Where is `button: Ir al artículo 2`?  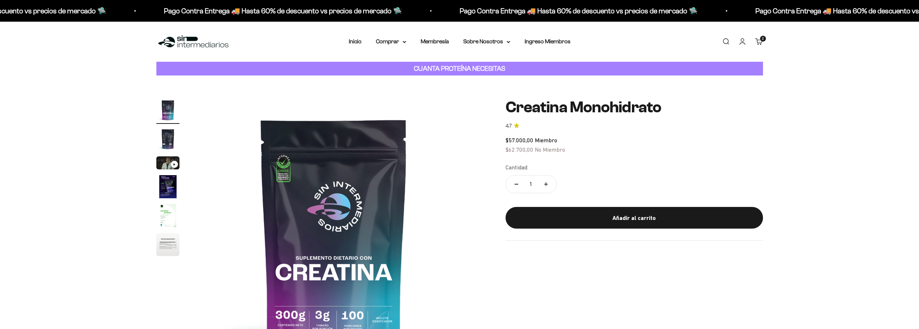 button: Ir al artículo 2 is located at coordinates (168, 140).